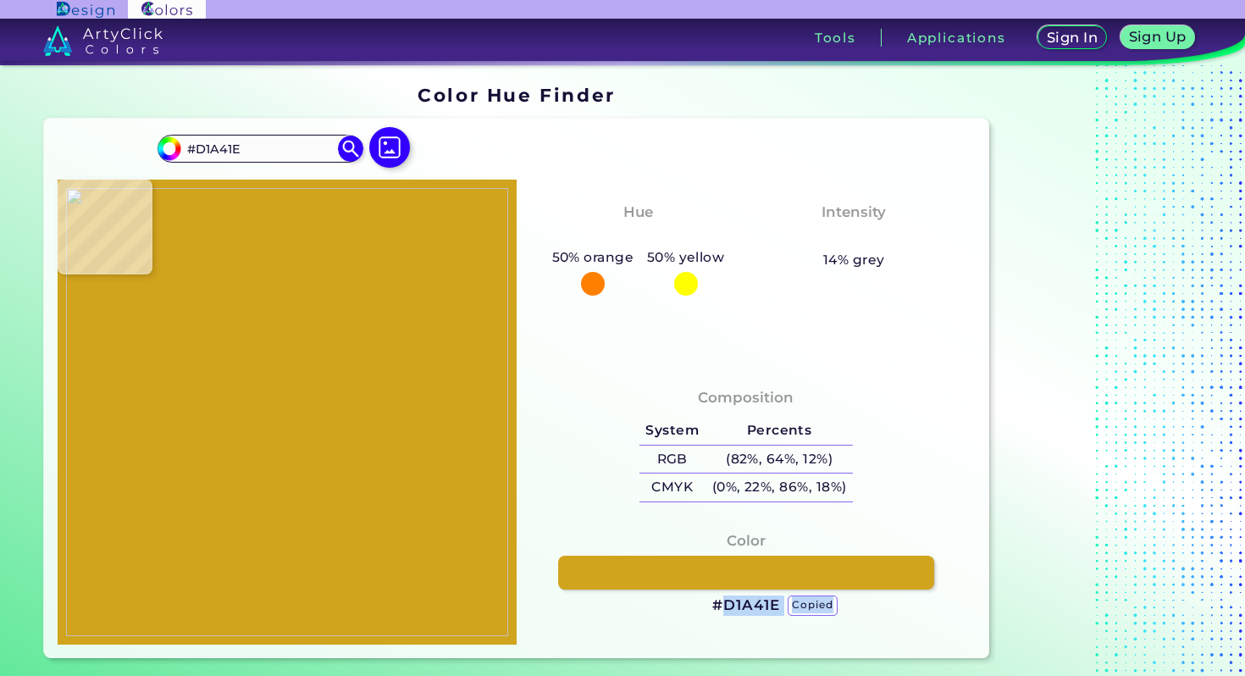 This screenshot has height=676, width=1245. I want to click on h4: Color, so click(746, 540).